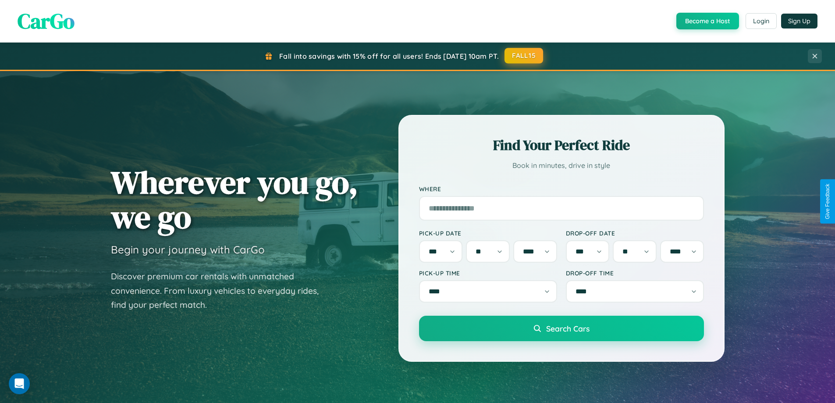  What do you see at coordinates (488, 273) in the screenshot?
I see `label: Pick-up Time` at bounding box center [488, 273].